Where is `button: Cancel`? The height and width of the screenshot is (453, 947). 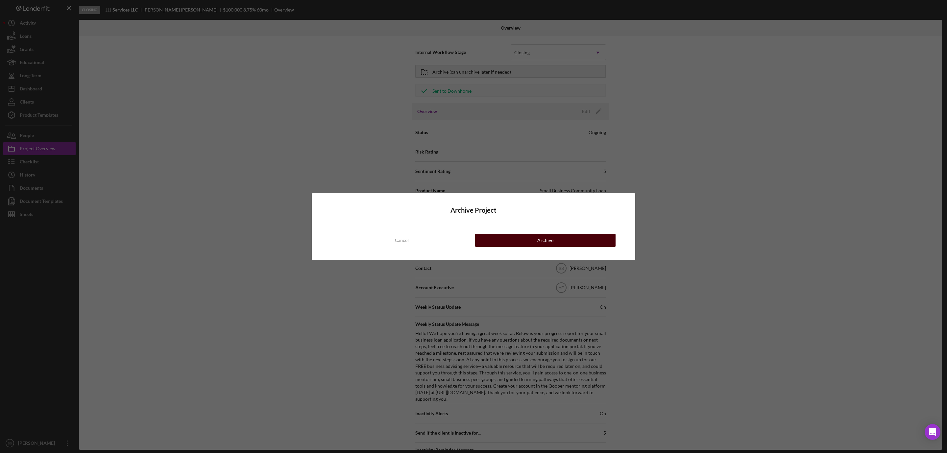
button: Cancel is located at coordinates (401, 240).